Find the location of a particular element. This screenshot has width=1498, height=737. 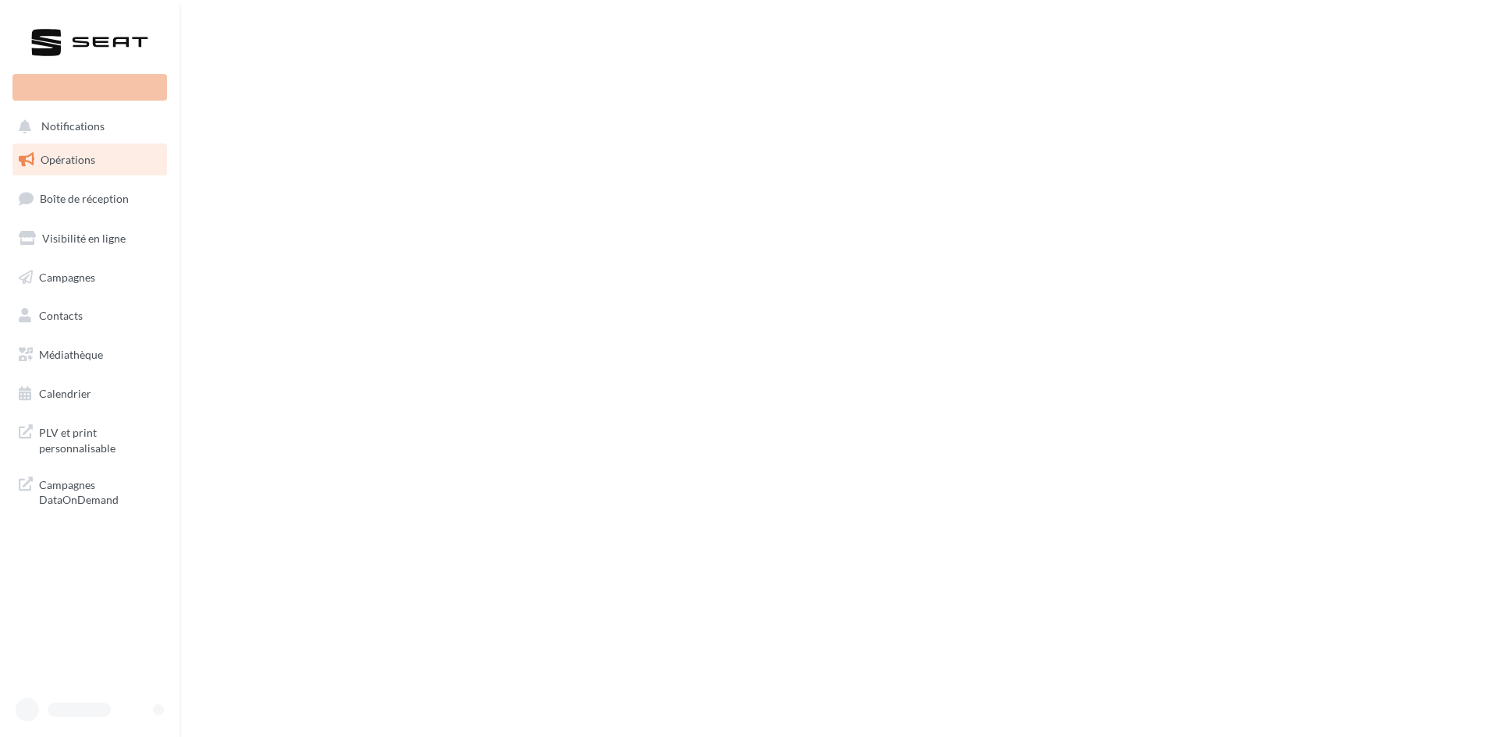

a: Boîte de réception is located at coordinates (90, 198).